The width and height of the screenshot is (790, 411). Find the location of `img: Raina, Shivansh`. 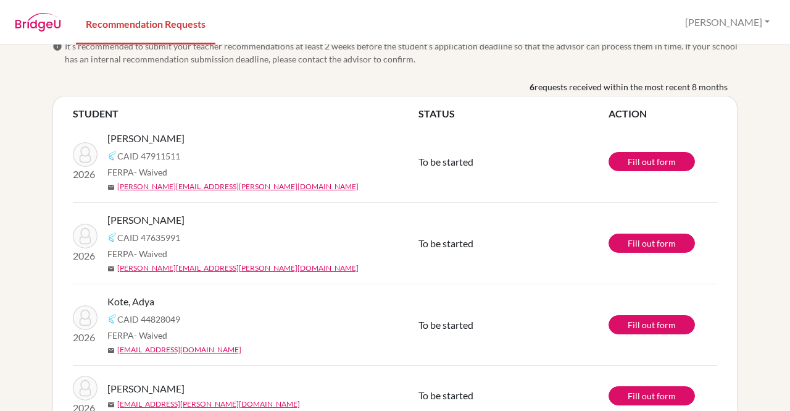

img: Raina, Shivansh is located at coordinates (85, 154).